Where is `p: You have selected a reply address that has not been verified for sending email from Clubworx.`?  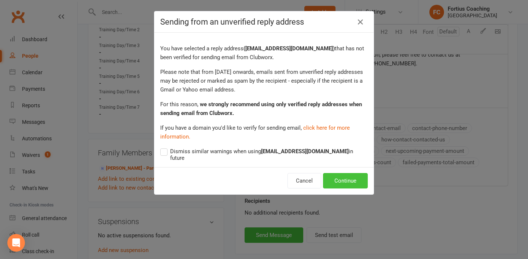 p: You have selected a reply address that has not been verified for sending email from Clubworx. is located at coordinates (264, 53).